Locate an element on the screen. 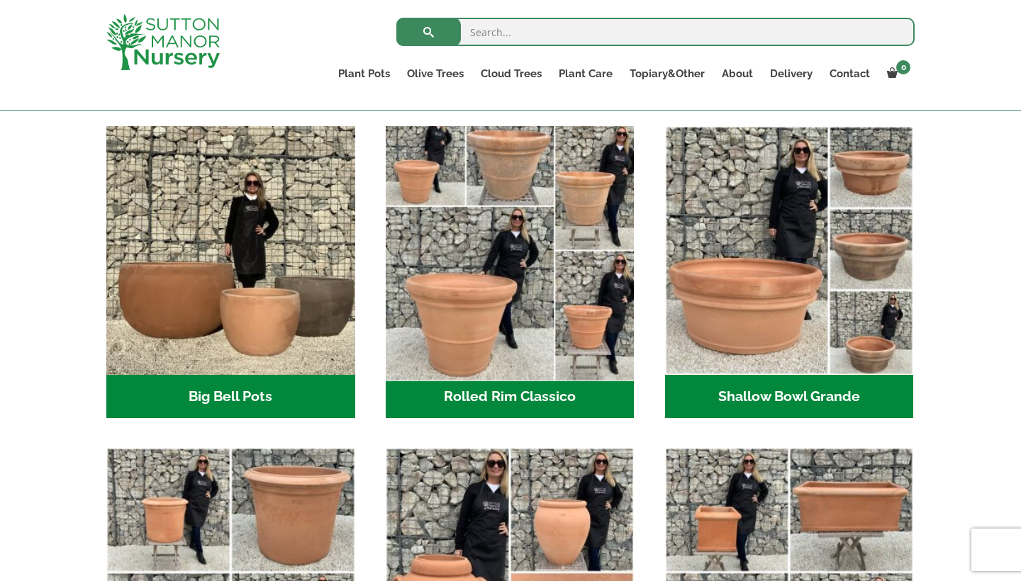  a: Contact is located at coordinates (849, 74).